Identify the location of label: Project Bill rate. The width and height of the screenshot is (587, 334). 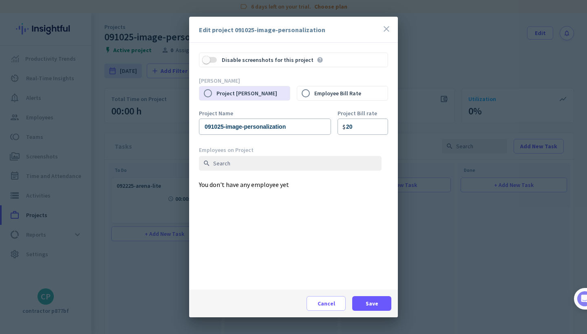
(363, 113).